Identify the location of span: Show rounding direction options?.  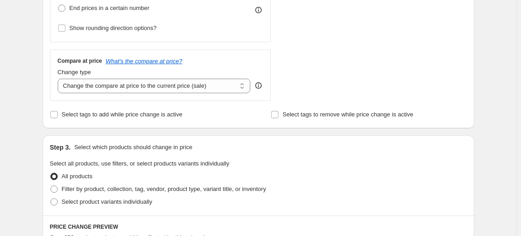
(113, 28).